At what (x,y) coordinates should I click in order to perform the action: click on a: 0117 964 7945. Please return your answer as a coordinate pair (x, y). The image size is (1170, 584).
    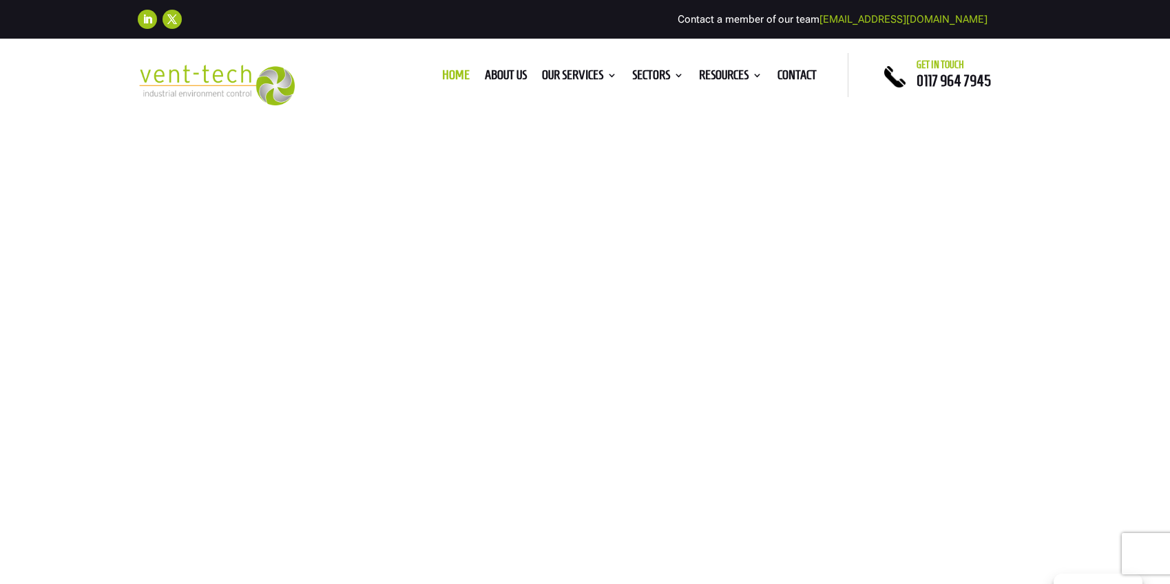
    Looking at the image, I should click on (954, 81).